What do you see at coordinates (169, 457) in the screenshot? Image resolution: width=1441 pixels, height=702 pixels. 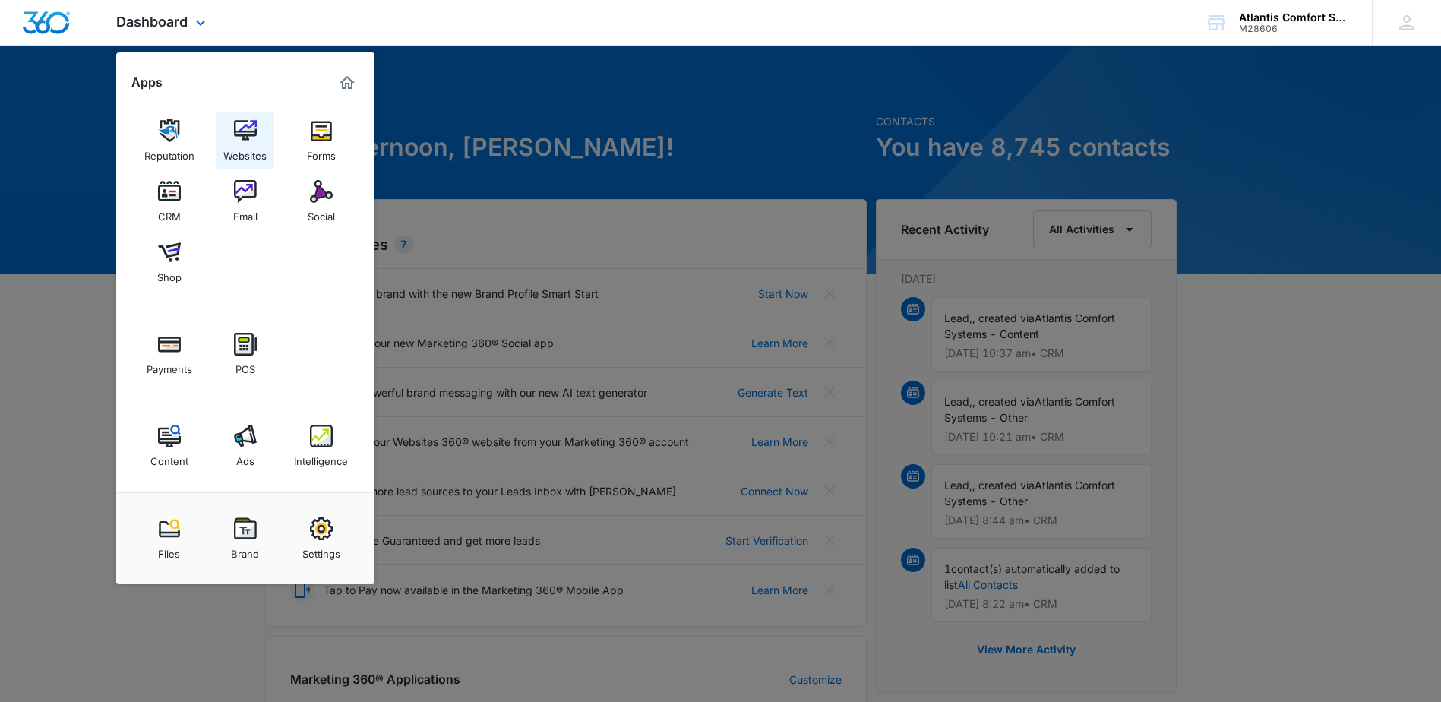 I see `div: Content` at bounding box center [169, 457].